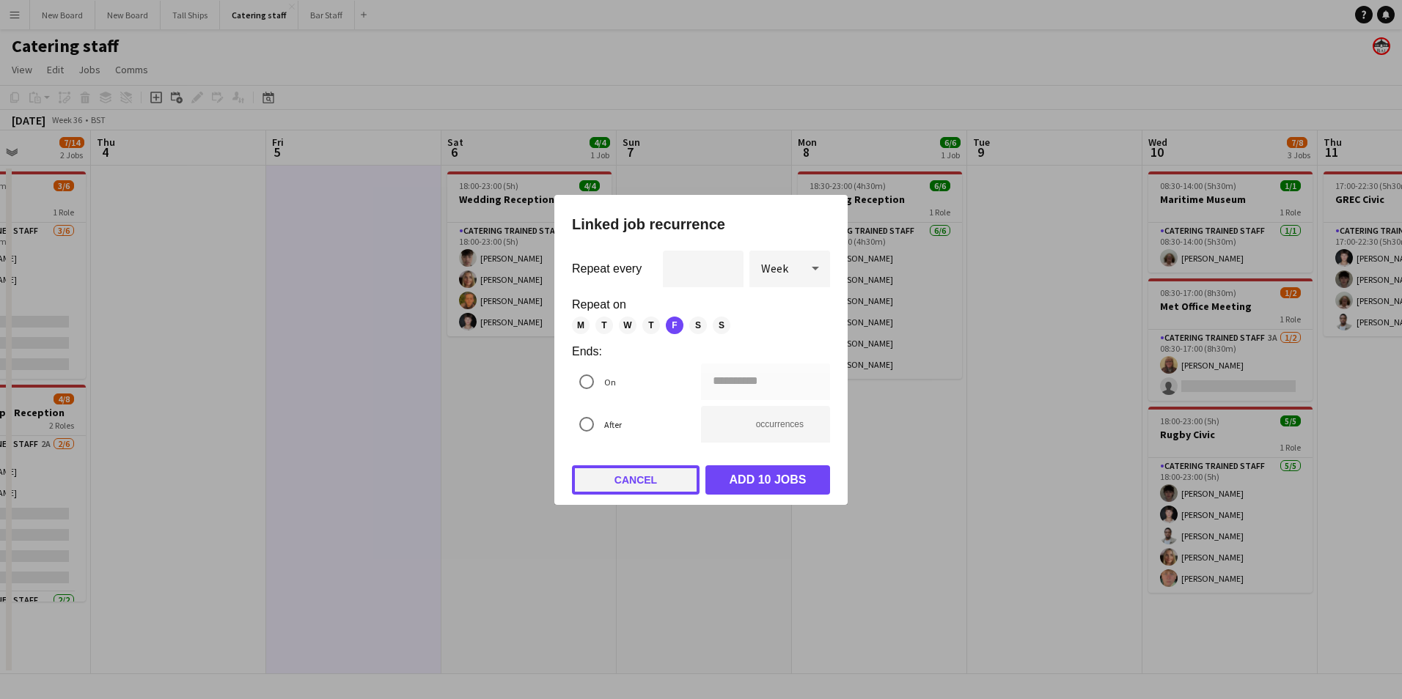 Image resolution: width=1402 pixels, height=699 pixels. I want to click on button: Add 10 jobs, so click(767, 480).